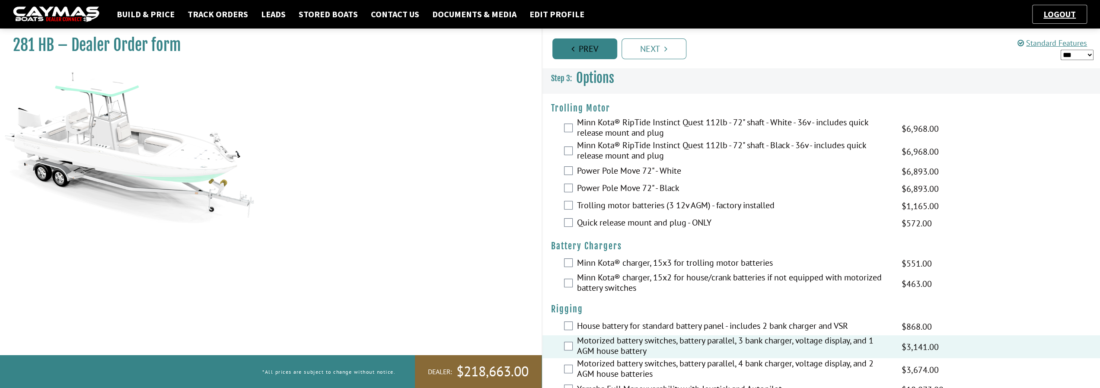 The width and height of the screenshot is (1100, 388). What do you see at coordinates (734, 369) in the screenshot?
I see `label: Motorized battery switches, battery parallel, 4 bank charger, voltage display, and 2 AGM house ba...` at bounding box center [734, 369].